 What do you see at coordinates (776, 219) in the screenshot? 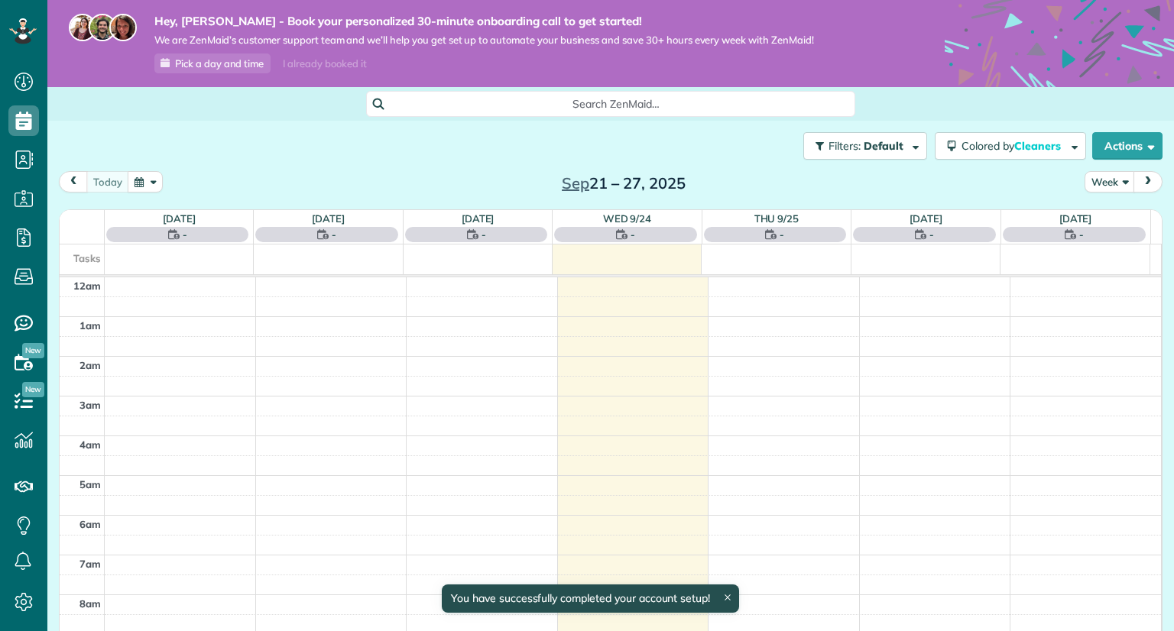
I see `a: Thu 9/25` at bounding box center [776, 219].